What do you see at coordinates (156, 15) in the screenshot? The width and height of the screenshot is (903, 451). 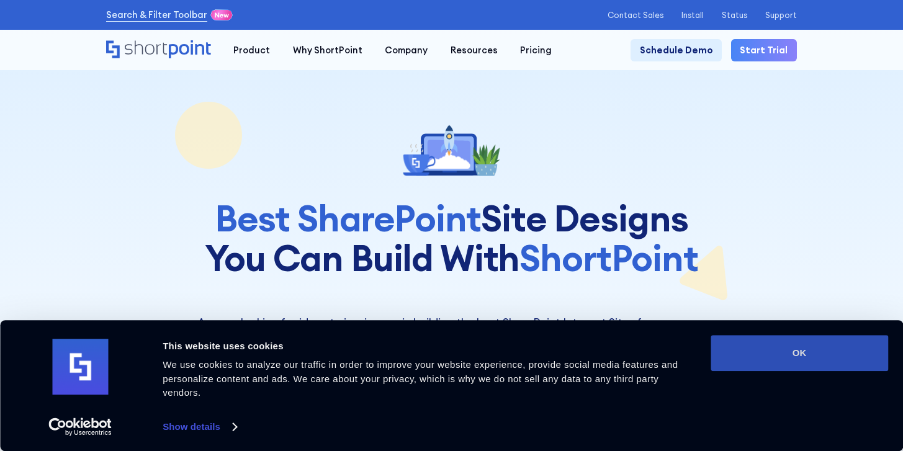 I see `a: Search & Filter Toolbar` at bounding box center [156, 15].